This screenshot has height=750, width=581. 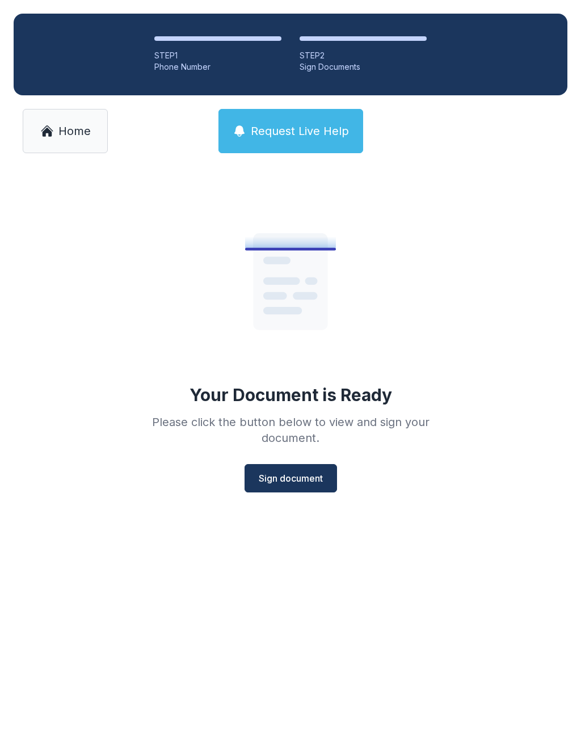 What do you see at coordinates (363, 56) in the screenshot?
I see `div: STEP 2` at bounding box center [363, 56].